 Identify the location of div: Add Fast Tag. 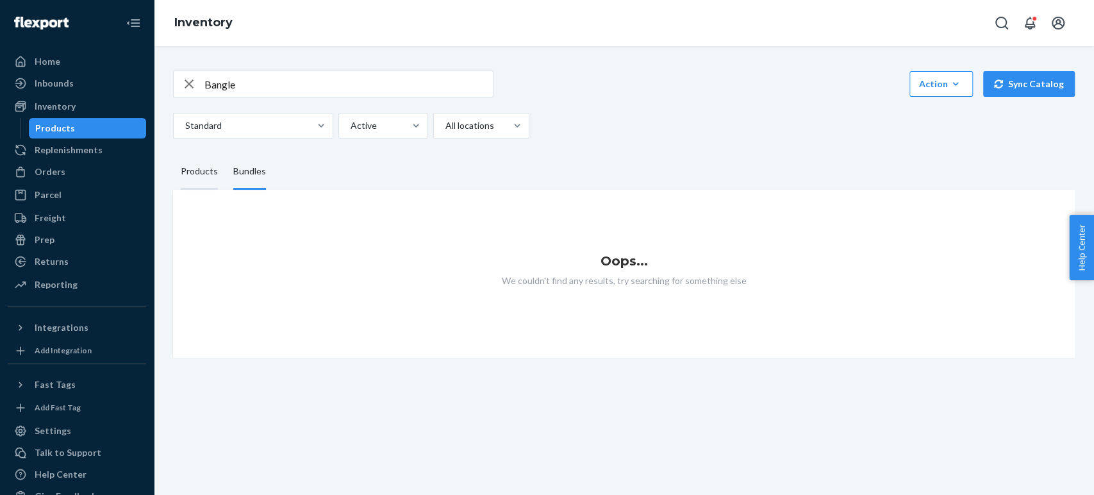
(58, 407).